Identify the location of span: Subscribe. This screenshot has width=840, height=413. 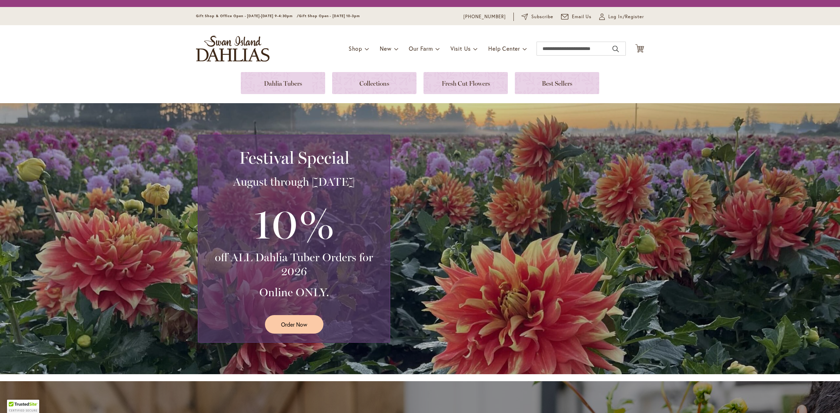
(542, 17).